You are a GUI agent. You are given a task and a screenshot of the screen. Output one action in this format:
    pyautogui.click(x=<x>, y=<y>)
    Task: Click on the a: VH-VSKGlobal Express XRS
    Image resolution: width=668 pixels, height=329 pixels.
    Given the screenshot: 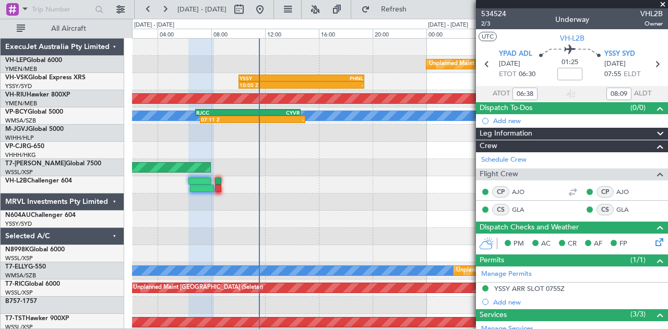 What is the action you would take?
    pyautogui.click(x=45, y=78)
    